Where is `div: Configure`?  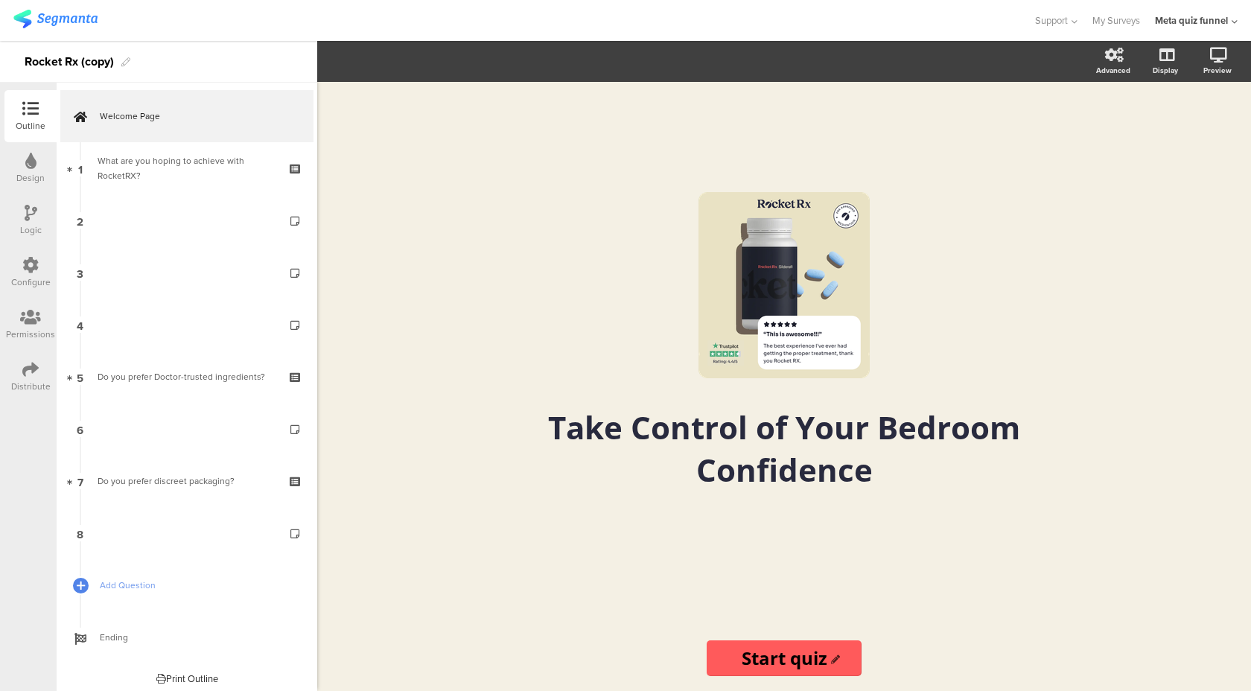 div: Configure is located at coordinates (31, 282).